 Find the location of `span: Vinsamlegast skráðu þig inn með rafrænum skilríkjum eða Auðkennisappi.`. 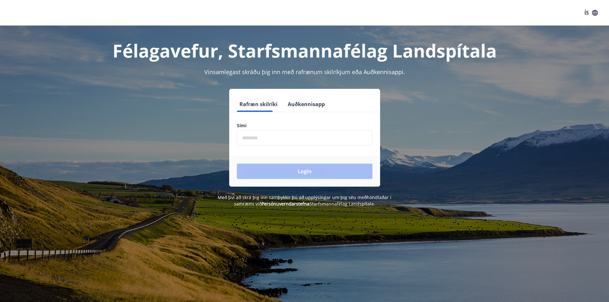

span: Vinsamlegast skráðu þig inn með rafrænum skilríkjum eða Auðkennisappi. is located at coordinates (305, 72).